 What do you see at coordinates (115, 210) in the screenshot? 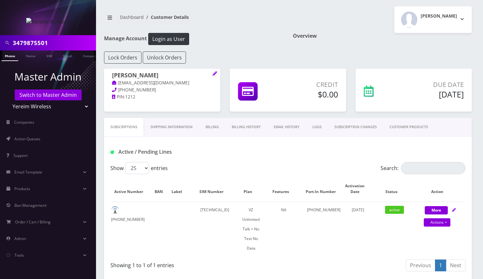
I see `img: default.png` at bounding box center [115, 210].